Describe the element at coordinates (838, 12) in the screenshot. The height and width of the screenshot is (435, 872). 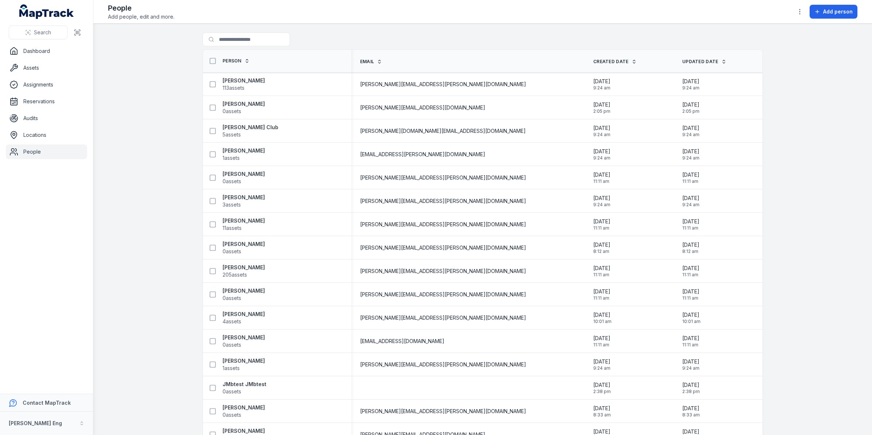
I see `span: Add person` at that location.